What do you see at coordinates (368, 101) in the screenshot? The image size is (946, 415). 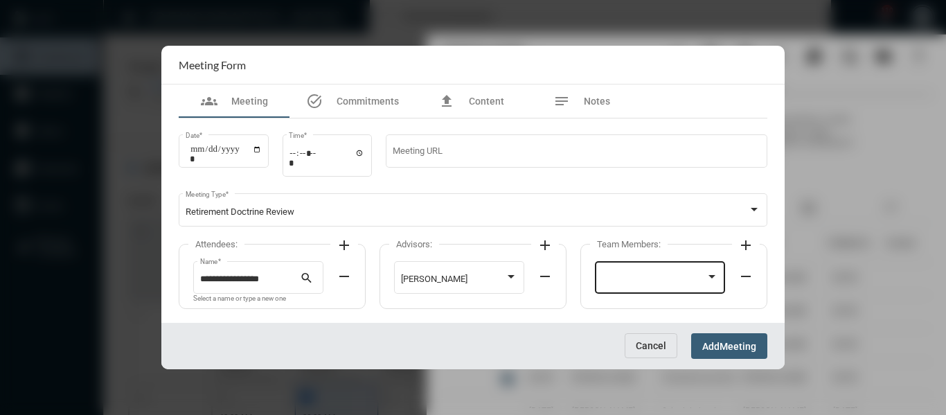 I see `span: Commitments` at bounding box center [368, 101].